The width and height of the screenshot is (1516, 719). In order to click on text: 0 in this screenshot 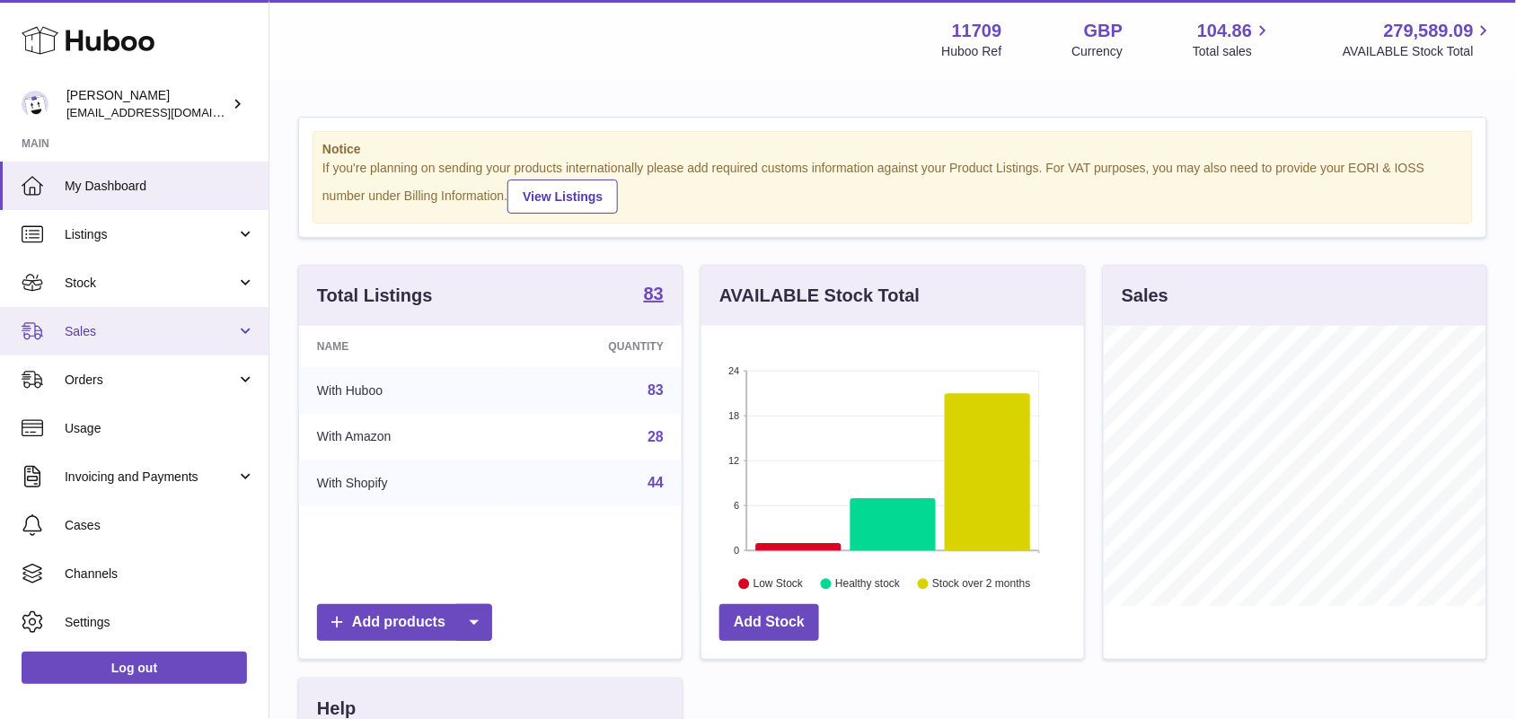, I will do `click(736, 551)`.